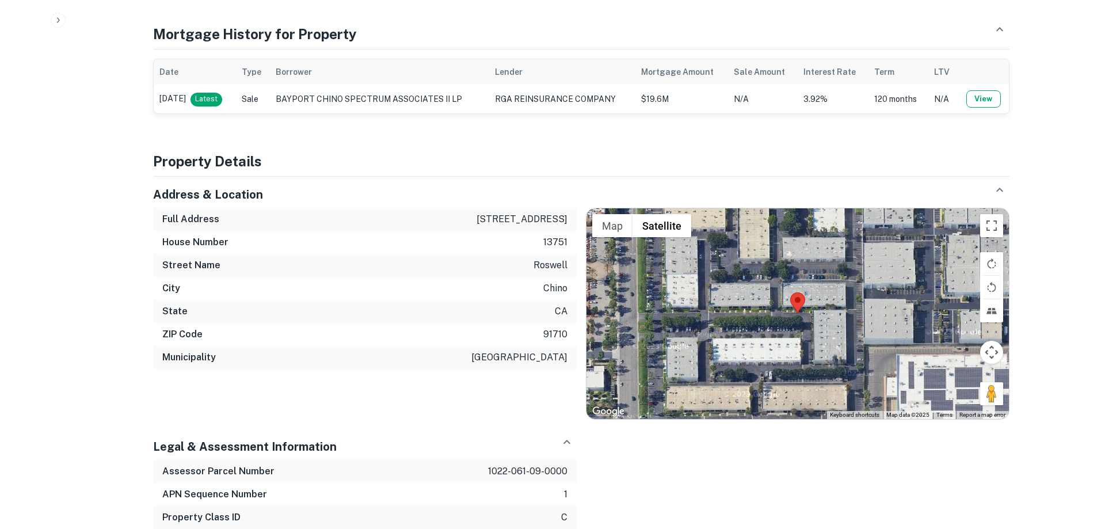 The image size is (1105, 529). I want to click on h6: House Number, so click(195, 242).